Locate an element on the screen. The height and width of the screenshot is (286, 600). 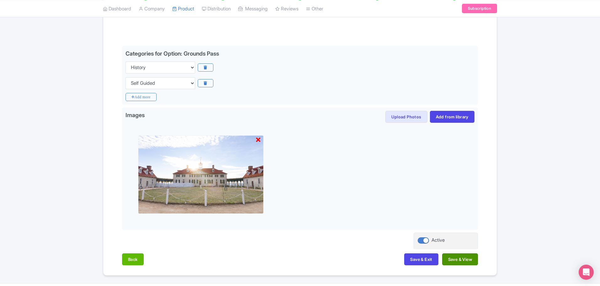
a: Subscription is located at coordinates (480, 8).